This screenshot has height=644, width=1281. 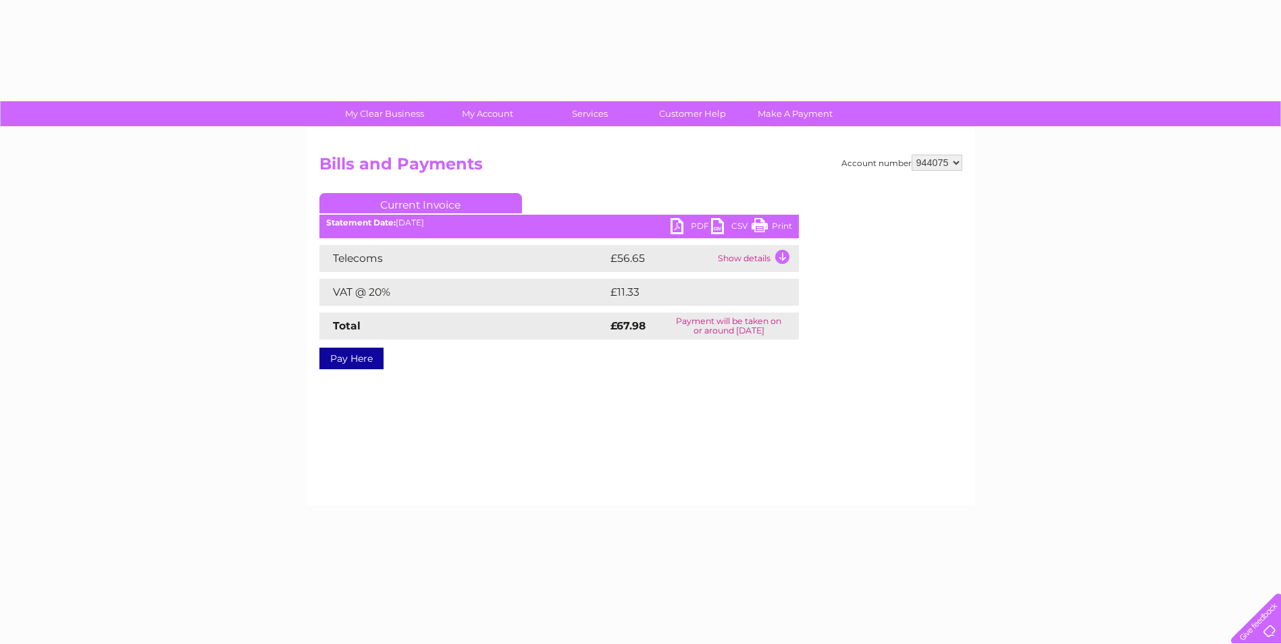 What do you see at coordinates (384, 113) in the screenshot?
I see `a: My Clear Business` at bounding box center [384, 113].